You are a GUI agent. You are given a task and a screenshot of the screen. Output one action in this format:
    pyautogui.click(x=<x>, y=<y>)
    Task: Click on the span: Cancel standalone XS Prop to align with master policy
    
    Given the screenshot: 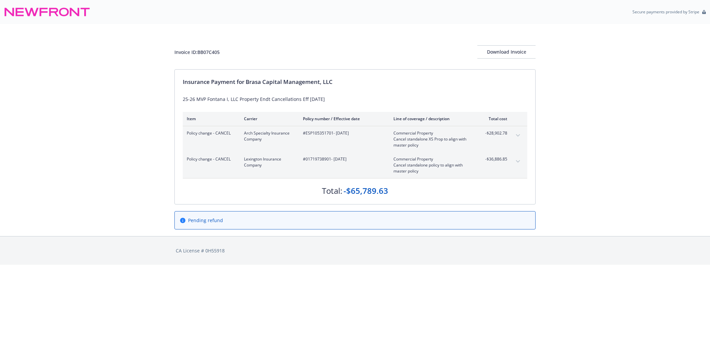 What is the action you would take?
    pyautogui.click(x=433, y=142)
    